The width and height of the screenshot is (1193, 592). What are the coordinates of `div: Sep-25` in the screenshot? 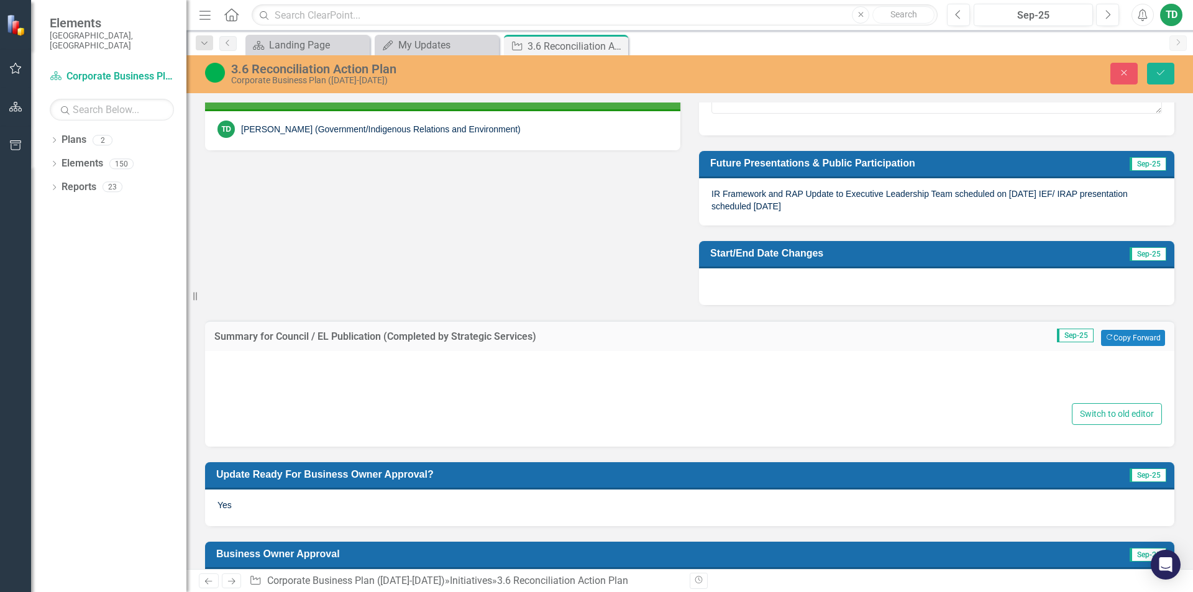 It's located at (1033, 16).